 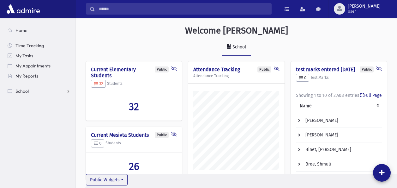 I want to click on th: Name, so click(x=339, y=106).